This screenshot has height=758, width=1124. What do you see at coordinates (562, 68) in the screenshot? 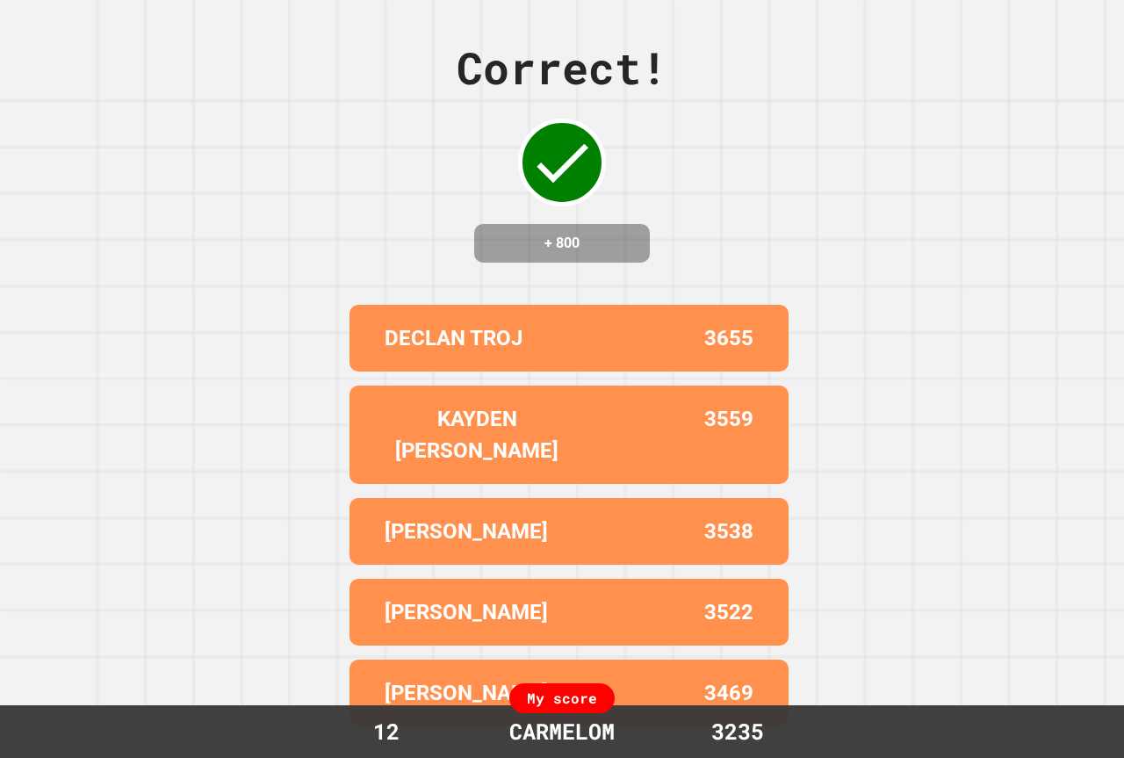
I see `div: Correct!` at bounding box center [562, 68].